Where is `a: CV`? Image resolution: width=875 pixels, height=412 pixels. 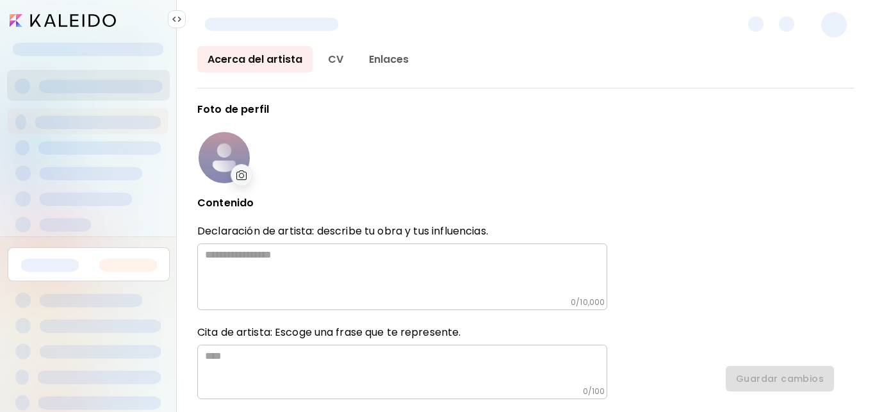
a: CV is located at coordinates (336, 59).